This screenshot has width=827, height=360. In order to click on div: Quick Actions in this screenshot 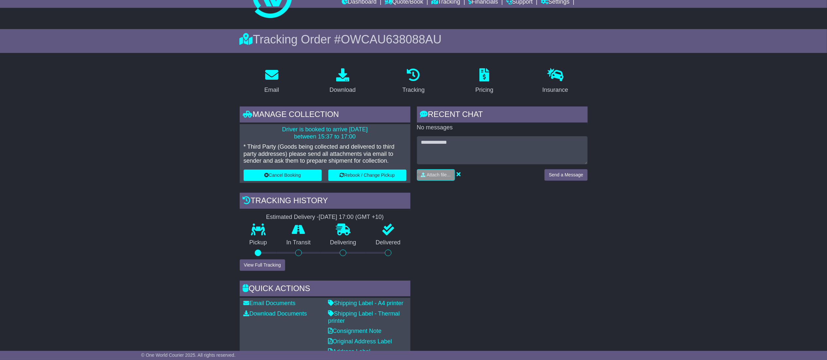, I will do `click(325, 290)`.